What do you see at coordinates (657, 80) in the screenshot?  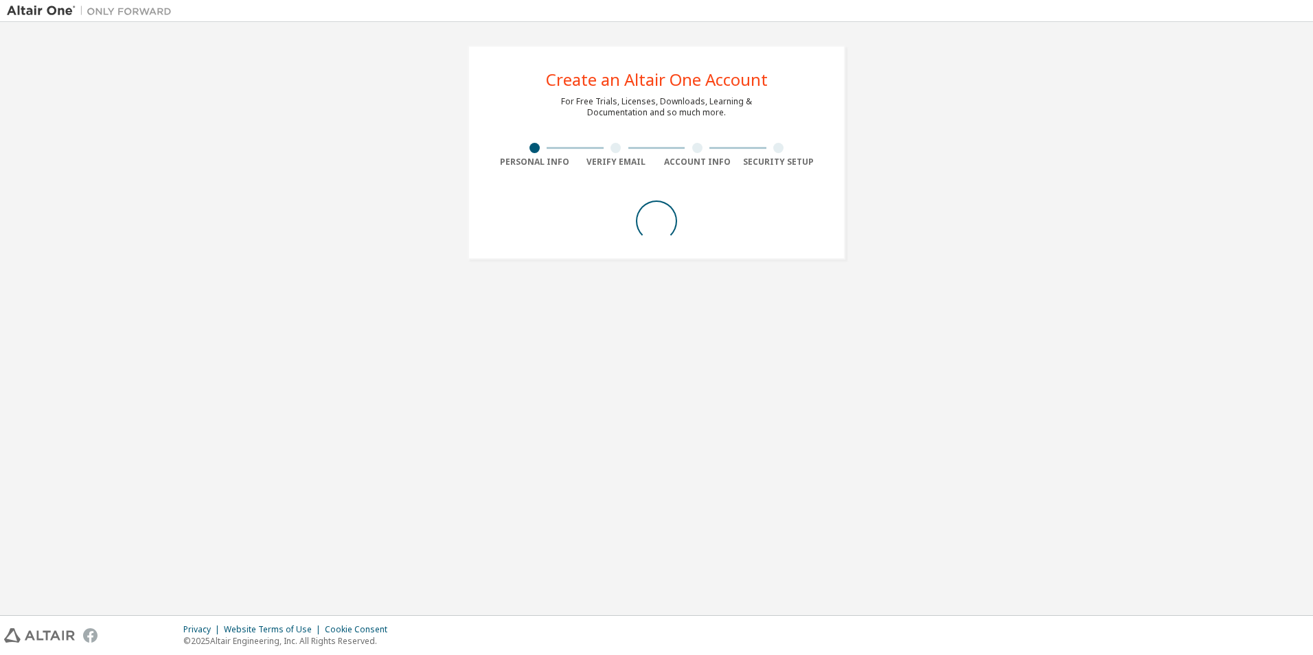 I see `div: Create an Altair One Account` at bounding box center [657, 80].